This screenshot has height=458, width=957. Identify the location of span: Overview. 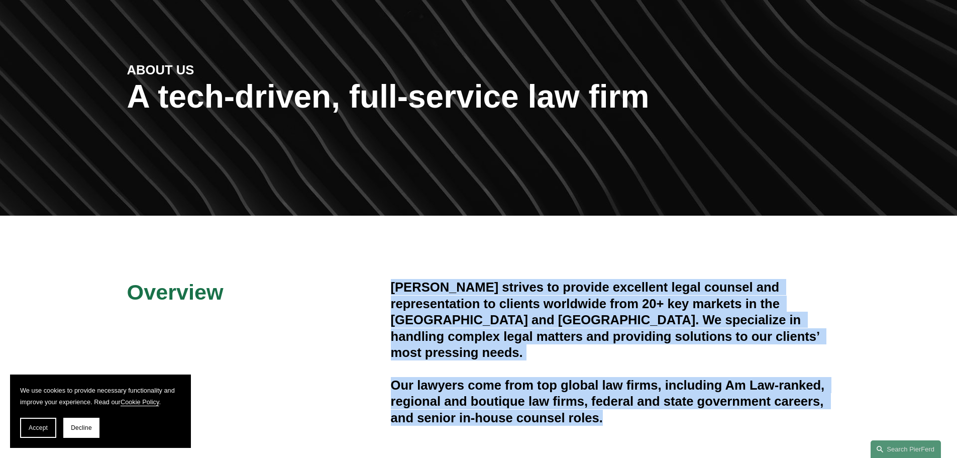
(175, 292).